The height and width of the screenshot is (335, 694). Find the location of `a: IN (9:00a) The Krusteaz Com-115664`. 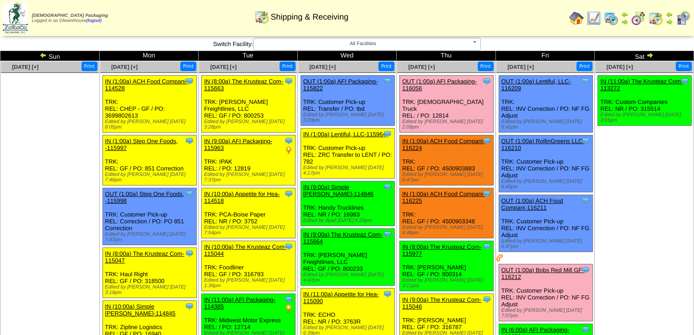

a: IN (9:00a) The Krusteaz Com-115664 is located at coordinates (343, 238).